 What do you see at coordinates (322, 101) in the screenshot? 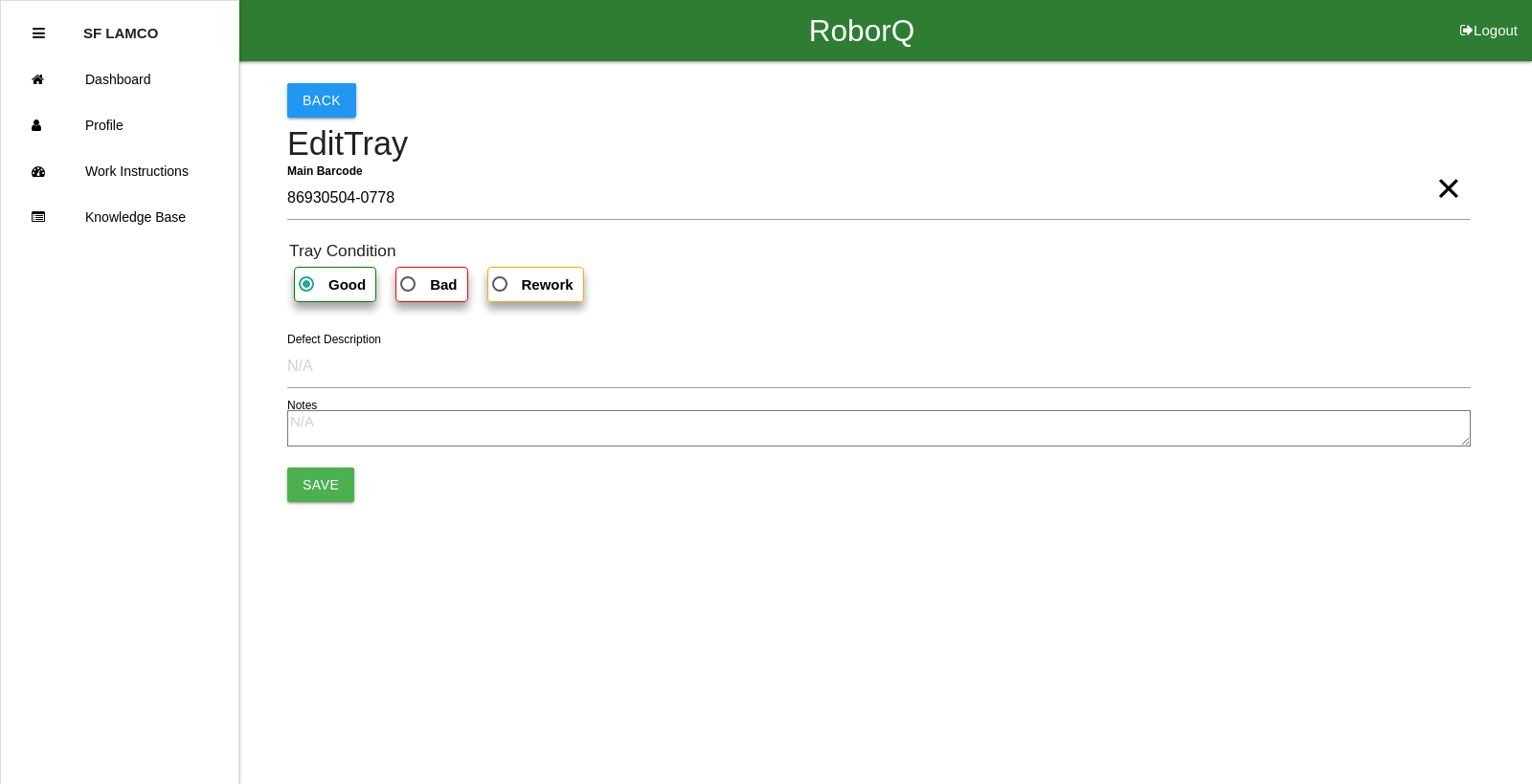
I see `button: Back` at bounding box center [322, 101].